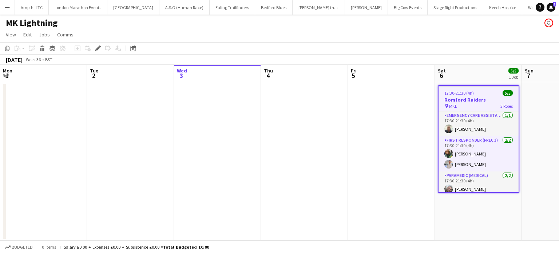  Describe the element at coordinates (529, 71) in the screenshot. I see `span: Sun` at that location.